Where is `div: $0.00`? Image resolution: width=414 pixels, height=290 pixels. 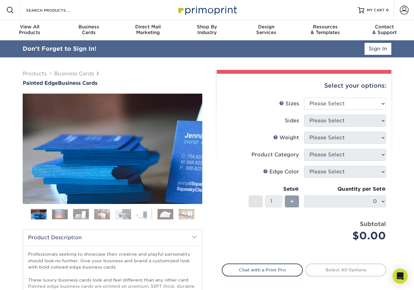 div: $0.00 is located at coordinates (348, 236).